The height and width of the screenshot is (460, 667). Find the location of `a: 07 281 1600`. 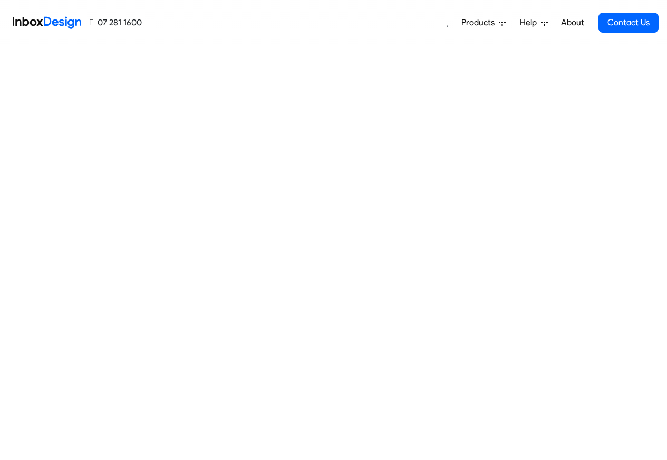

a: 07 281 1600 is located at coordinates (115, 23).